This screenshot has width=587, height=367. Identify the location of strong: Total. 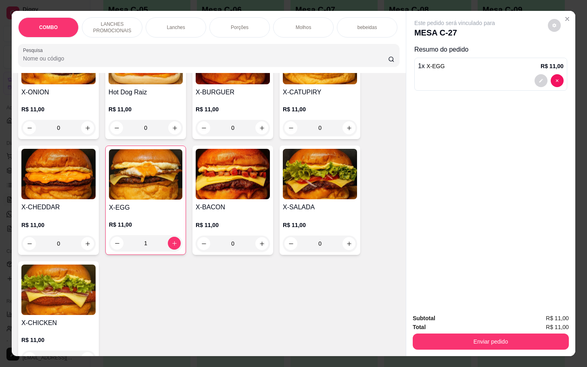
(419, 327).